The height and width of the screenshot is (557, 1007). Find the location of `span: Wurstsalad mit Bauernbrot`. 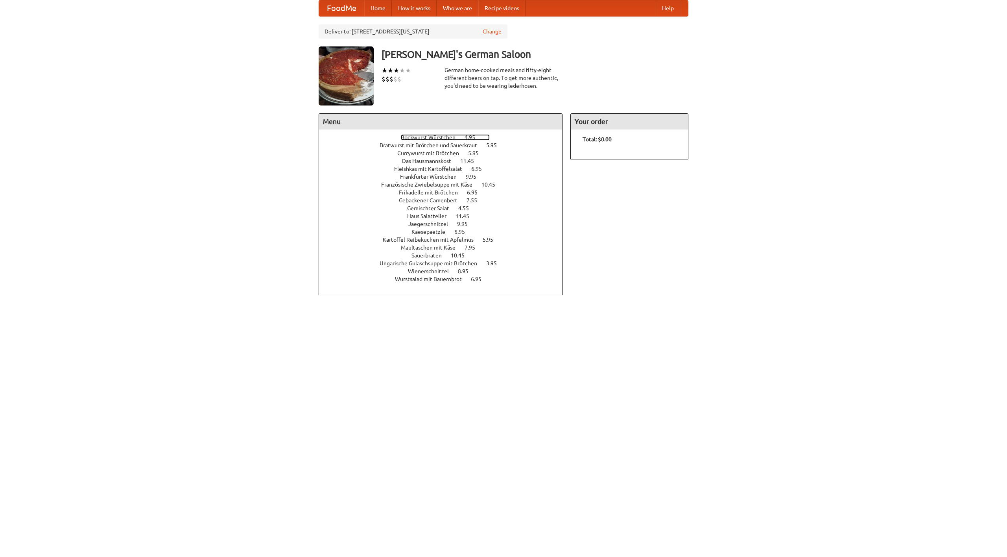

span: Wurstsalad mit Bauernbrot is located at coordinates (432, 279).